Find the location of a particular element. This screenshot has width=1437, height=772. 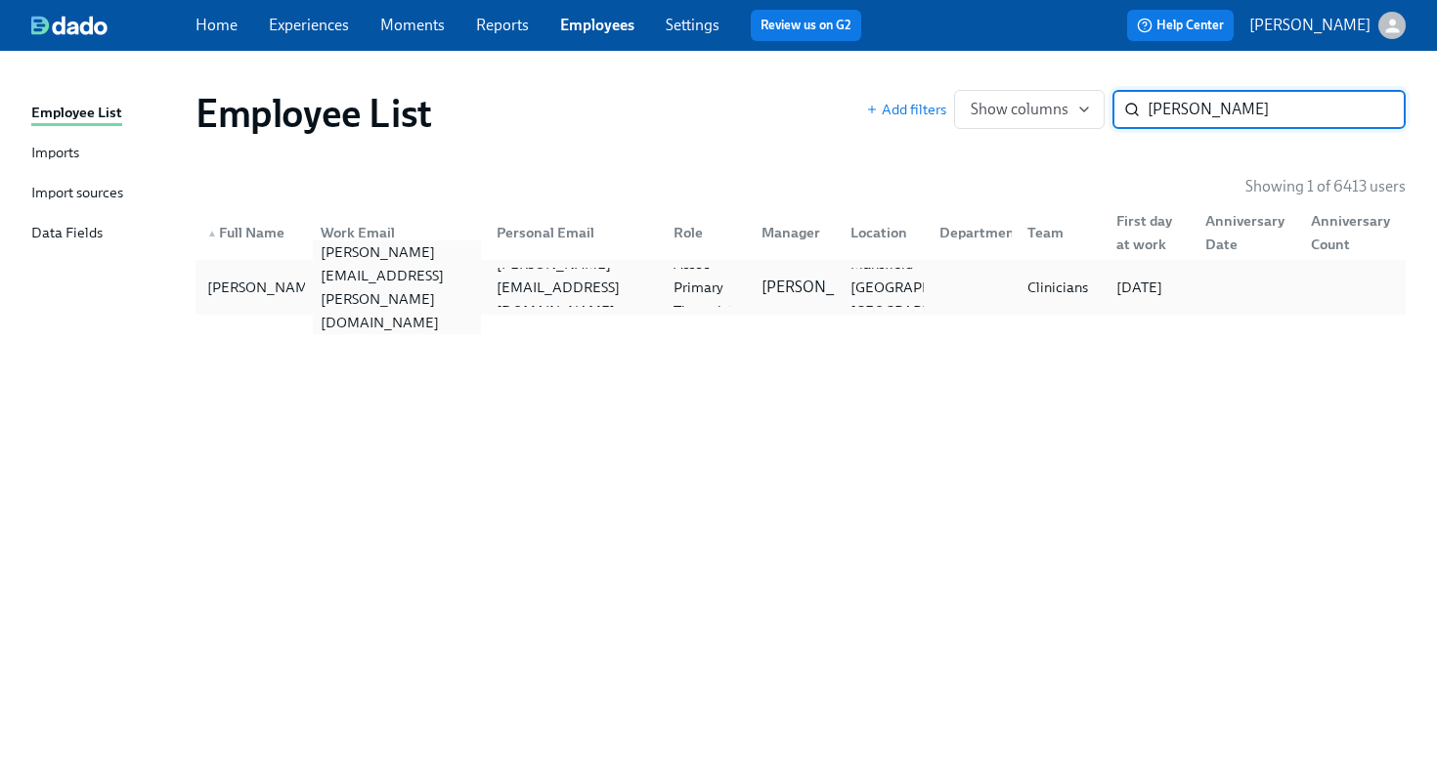

div: Imports is located at coordinates (55, 153).